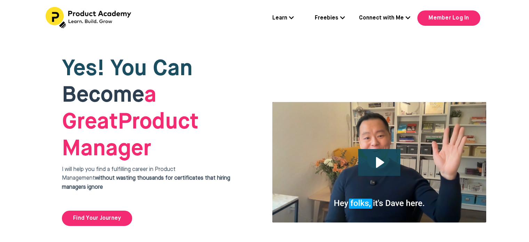  Describe the element at coordinates (283, 18) in the screenshot. I see `a: Learn` at that location.